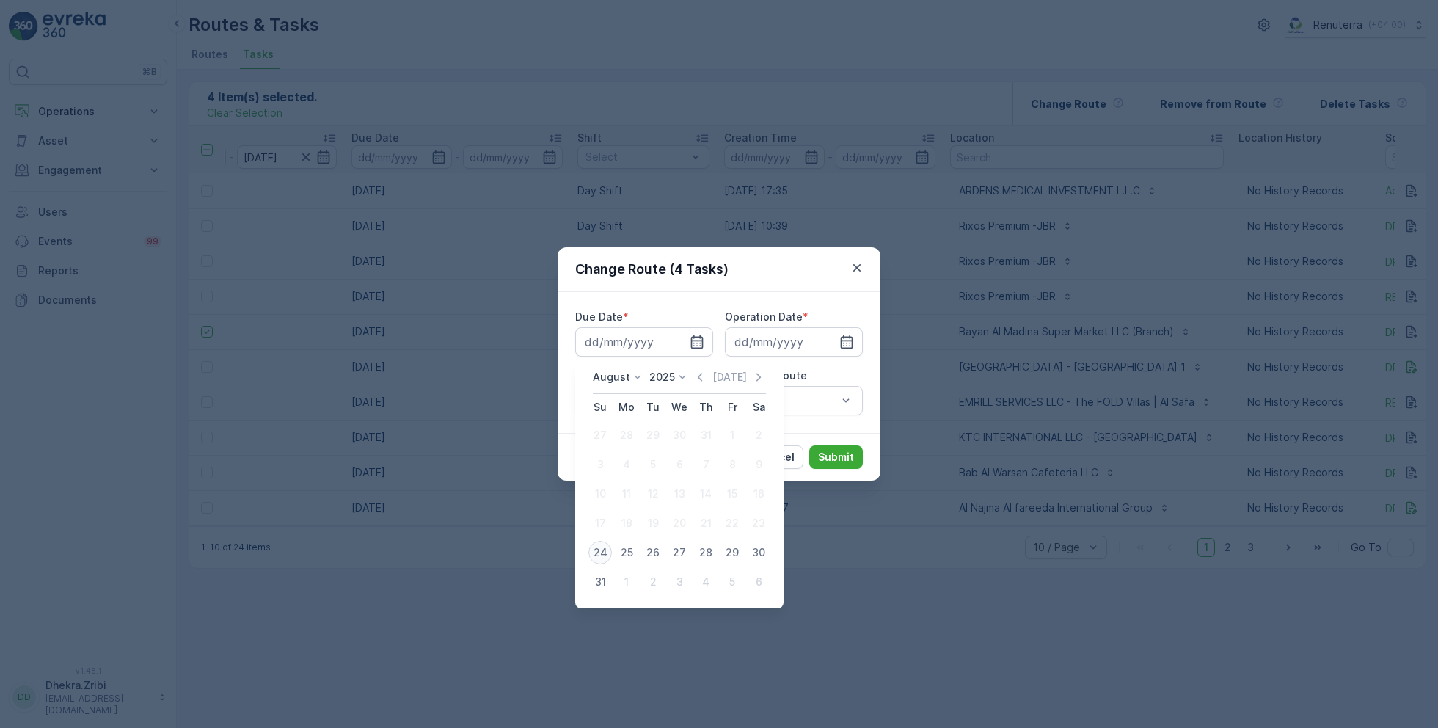 The width and height of the screenshot is (1438, 728). I want to click on div: 18, so click(627, 523).